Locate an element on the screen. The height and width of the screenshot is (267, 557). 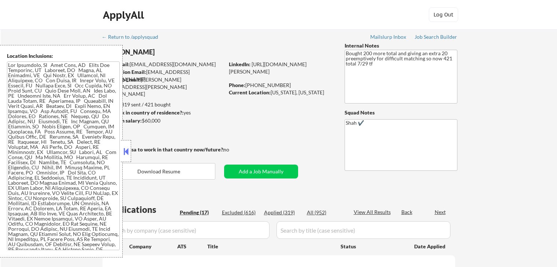
a: Mailslurp Inbox is located at coordinates (388, 38).